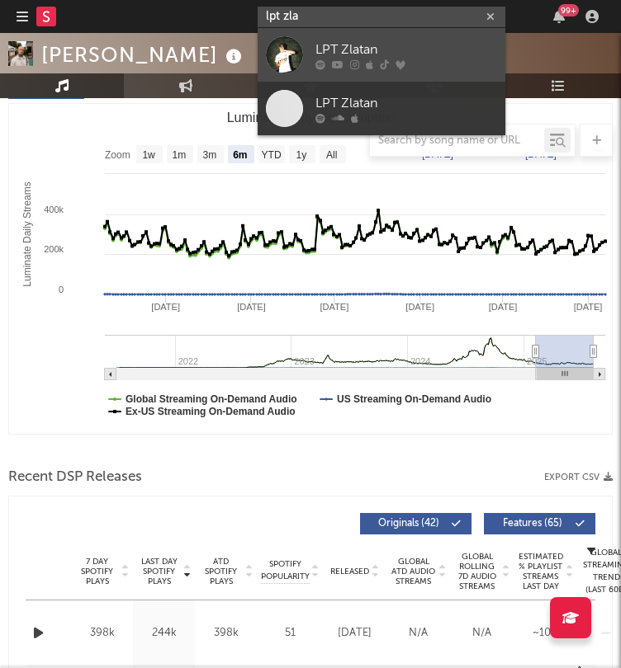 This screenshot has width=621, height=668. Describe the element at coordinates (413, 399) in the screenshot. I see `text: US Streaming On-Demand Audio` at that location.